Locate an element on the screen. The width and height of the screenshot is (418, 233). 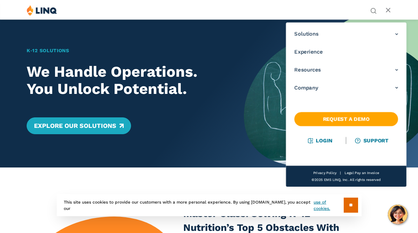
a: Resources is located at coordinates (346, 70).